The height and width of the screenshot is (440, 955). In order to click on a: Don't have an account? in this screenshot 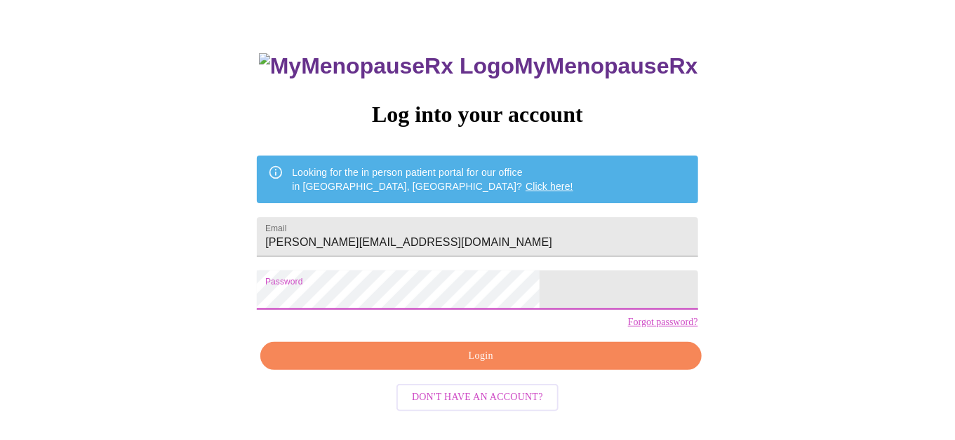, I will do `click(477, 396)`.